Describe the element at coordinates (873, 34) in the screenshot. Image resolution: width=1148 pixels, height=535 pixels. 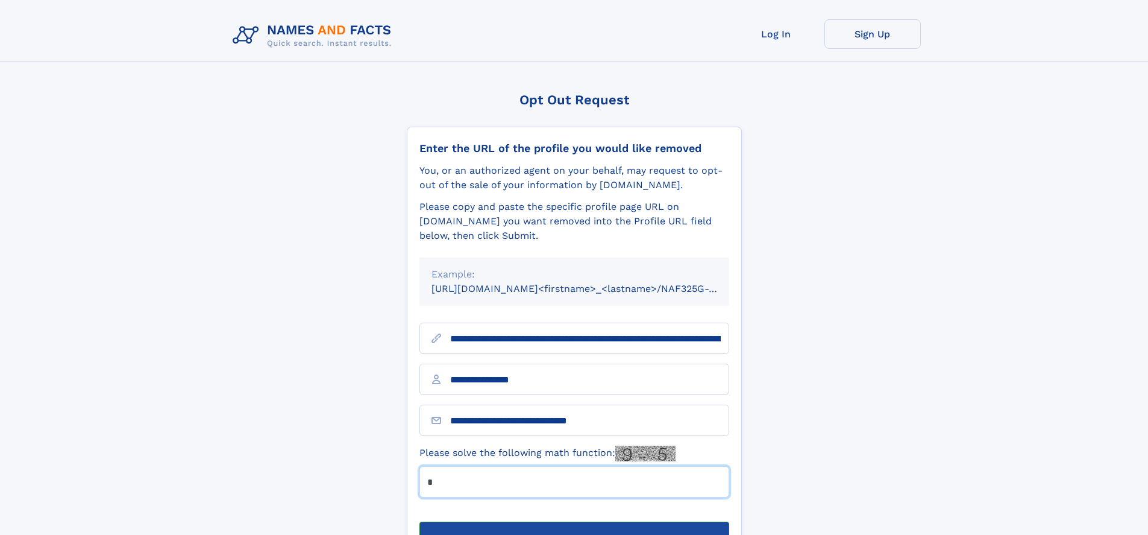
I see `a: Sign Up` at that location.